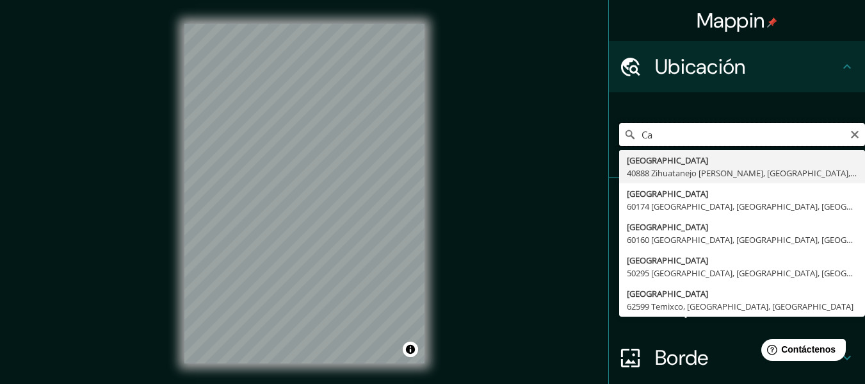 This screenshot has height=384, width=865. I want to click on div: Ubicación, so click(737, 67).